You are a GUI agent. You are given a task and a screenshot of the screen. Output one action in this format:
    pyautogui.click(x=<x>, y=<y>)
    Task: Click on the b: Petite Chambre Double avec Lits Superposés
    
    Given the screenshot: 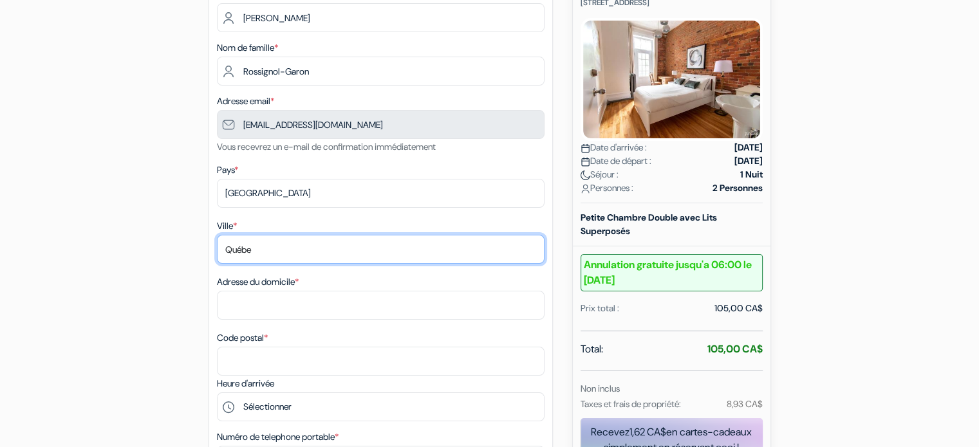 What is the action you would take?
    pyautogui.click(x=649, y=224)
    